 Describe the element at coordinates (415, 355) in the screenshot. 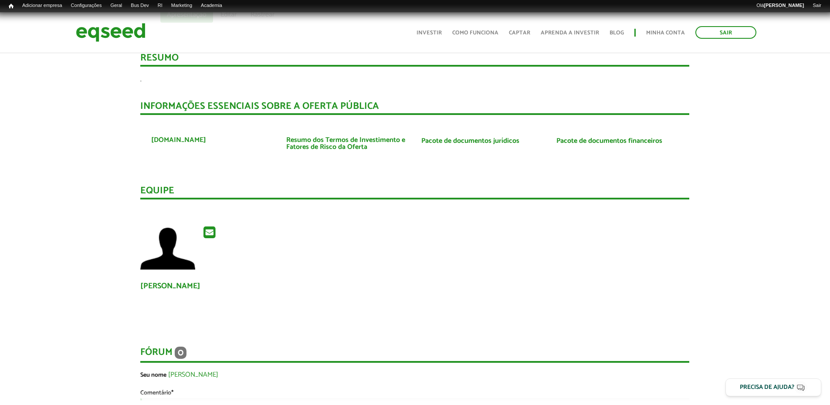

I see `div: Fórum` at that location.